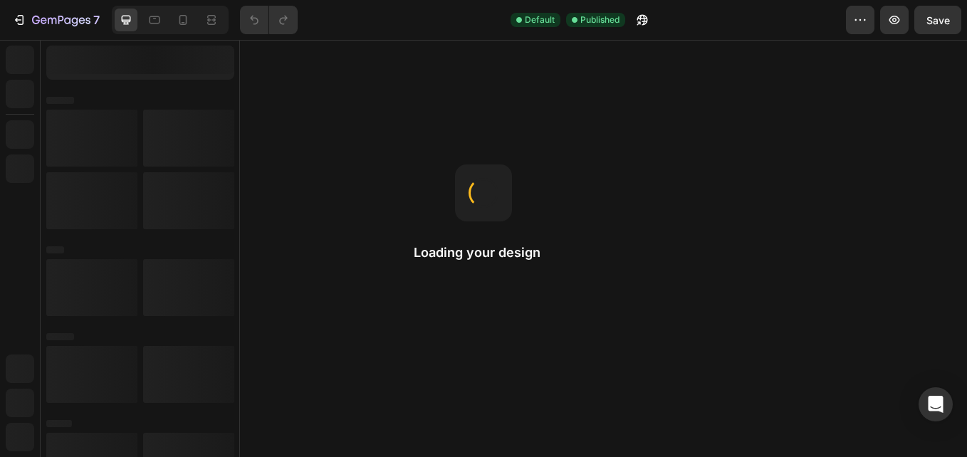 This screenshot has height=457, width=967. I want to click on div: Open Intercom Messenger, so click(936, 405).